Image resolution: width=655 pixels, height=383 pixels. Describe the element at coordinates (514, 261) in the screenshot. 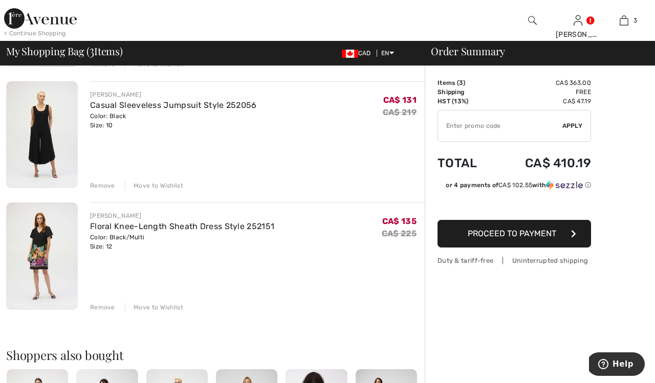

I see `div: Duty & tariff-free | Uninterrupted shipping` at that location.